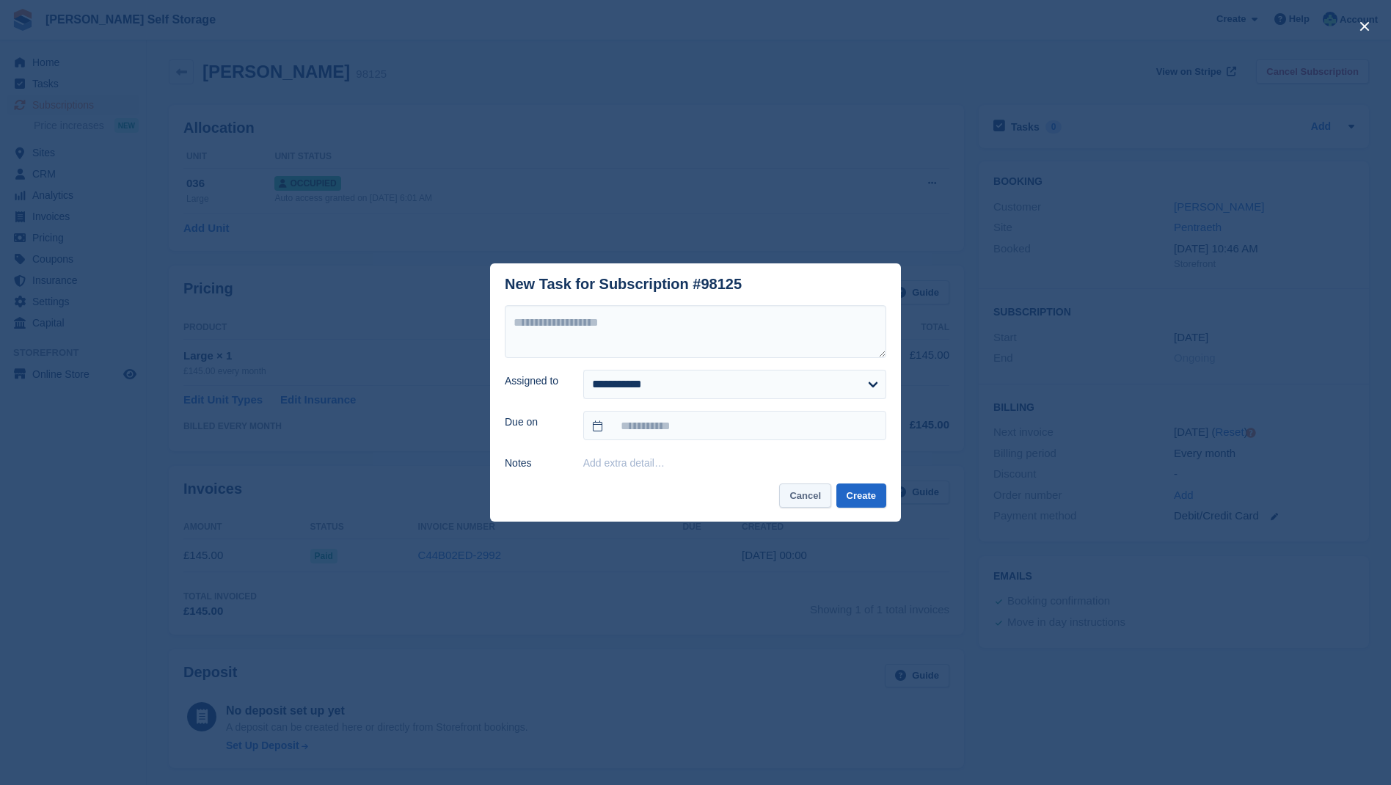 The image size is (1391, 785). Describe the element at coordinates (805, 495) in the screenshot. I see `button: Cancel` at that location.